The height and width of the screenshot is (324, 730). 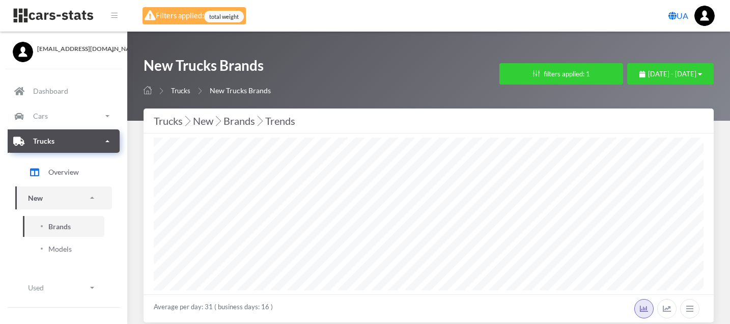 What do you see at coordinates (35, 198) in the screenshot?
I see `p: New` at bounding box center [35, 198].